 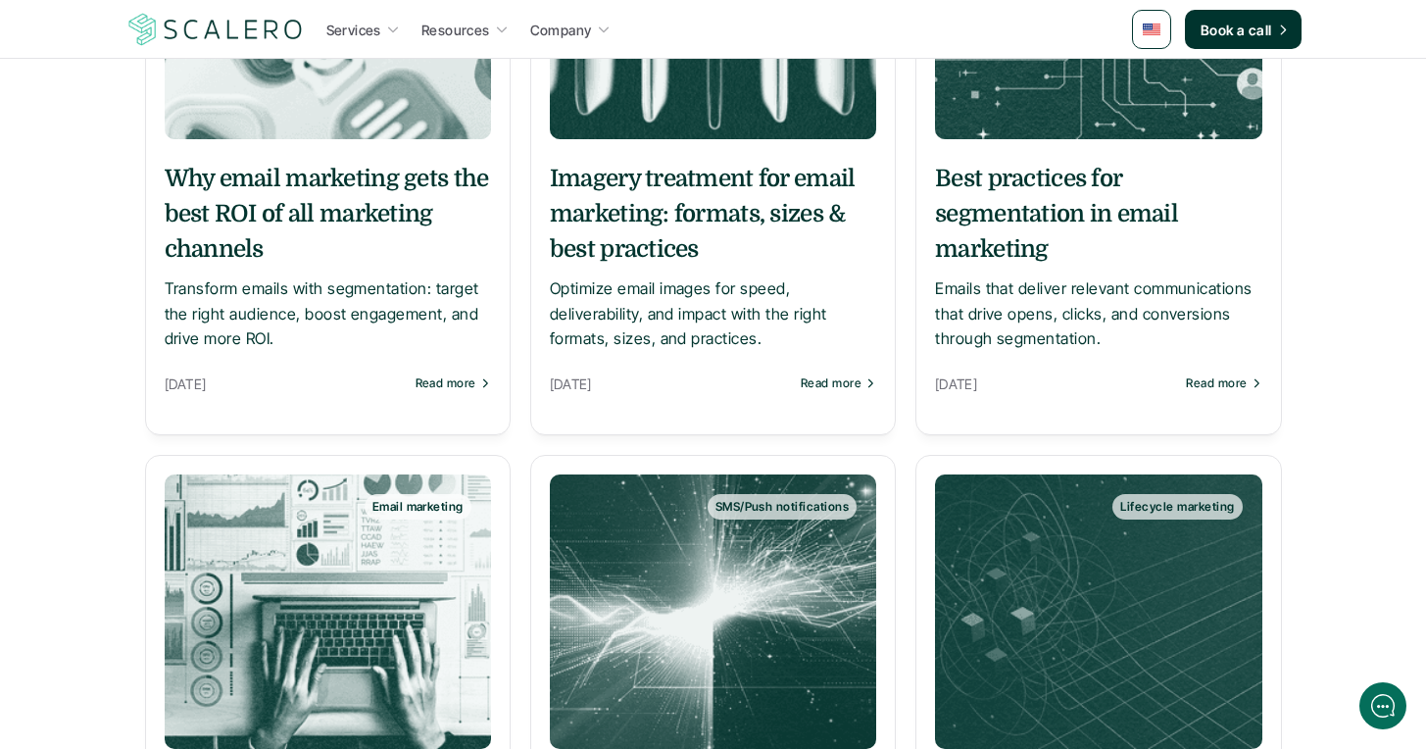 I want to click on h5: Imagery treatment for email marketing: formats, sizes & best practices, so click(x=713, y=214).